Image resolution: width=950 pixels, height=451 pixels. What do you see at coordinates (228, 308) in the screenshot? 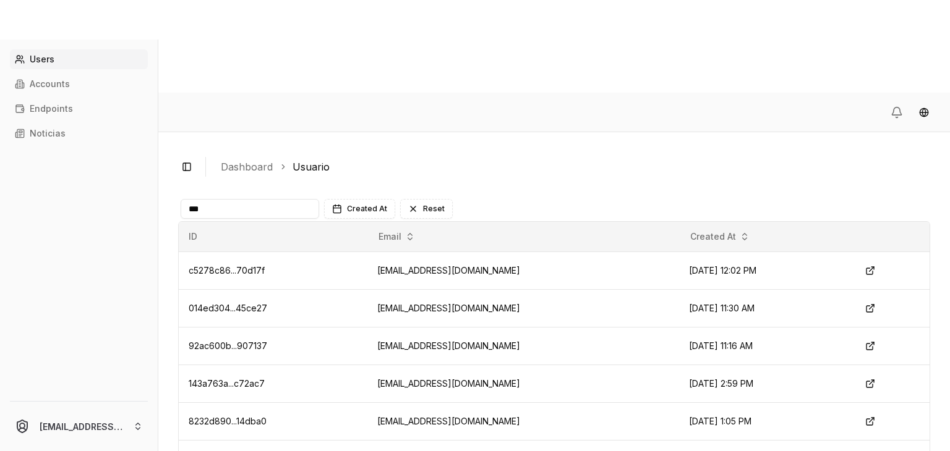
I see `span: 014ed304...45ce27` at bounding box center [228, 308].